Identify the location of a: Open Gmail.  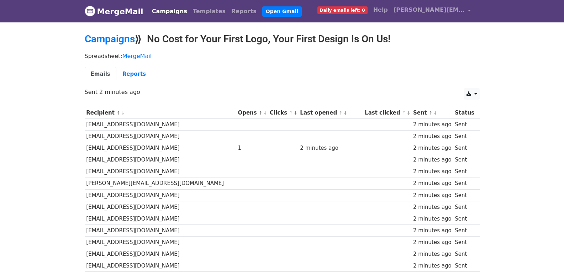
(282, 11).